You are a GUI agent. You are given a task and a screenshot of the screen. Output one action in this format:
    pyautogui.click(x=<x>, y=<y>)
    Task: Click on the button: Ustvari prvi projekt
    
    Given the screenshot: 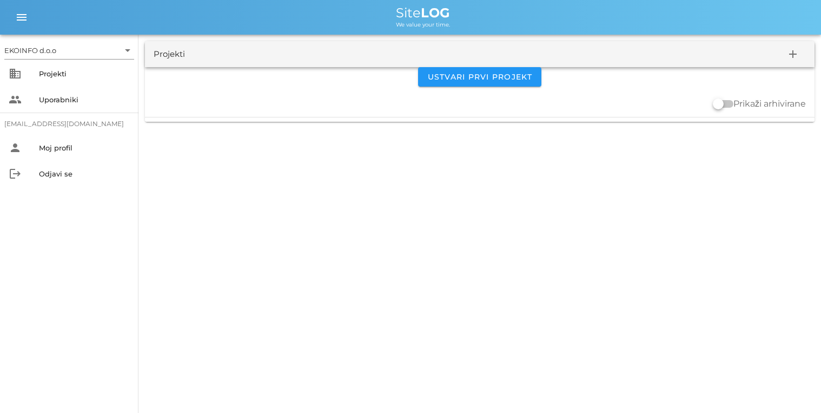 What is the action you would take?
    pyautogui.click(x=479, y=77)
    